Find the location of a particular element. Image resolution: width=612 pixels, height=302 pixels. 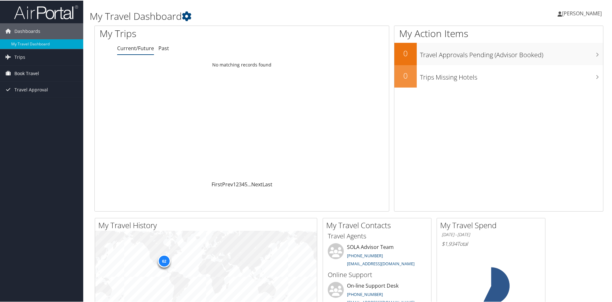

h3: Online Support is located at coordinates (377, 275).